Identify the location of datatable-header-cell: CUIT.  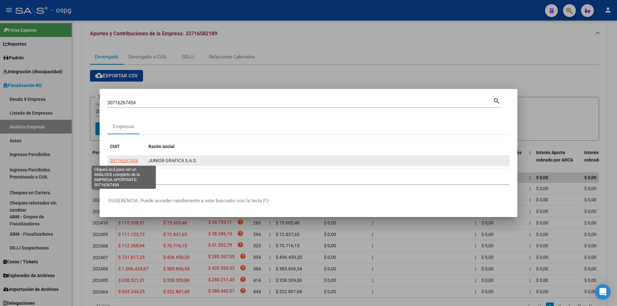
(127, 147).